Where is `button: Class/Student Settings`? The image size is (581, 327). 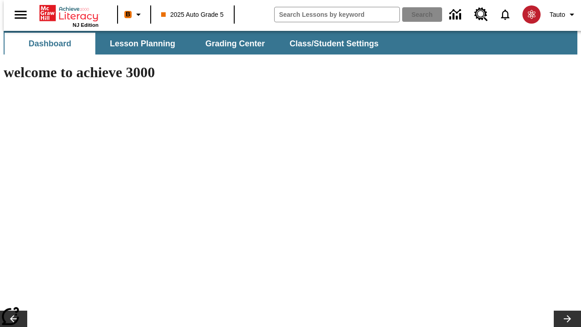
button: Class/Student Settings is located at coordinates (334, 44).